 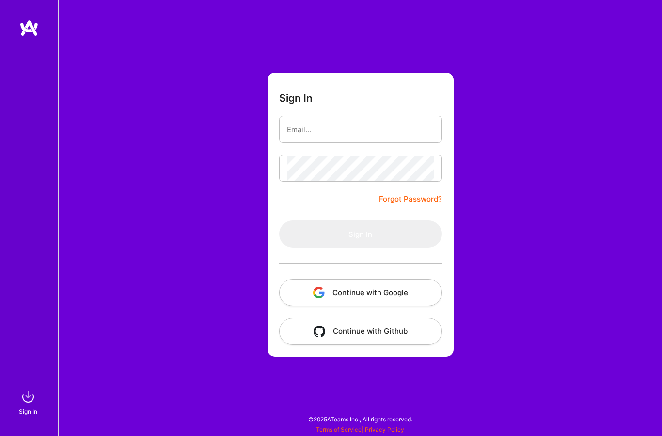 What do you see at coordinates (29, 28) in the screenshot?
I see `img: logo` at bounding box center [29, 28].